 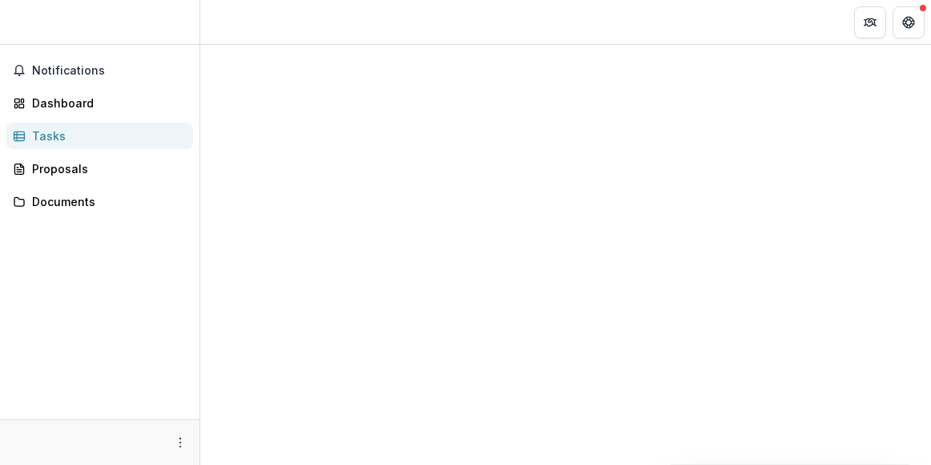 I want to click on button: More, so click(x=180, y=442).